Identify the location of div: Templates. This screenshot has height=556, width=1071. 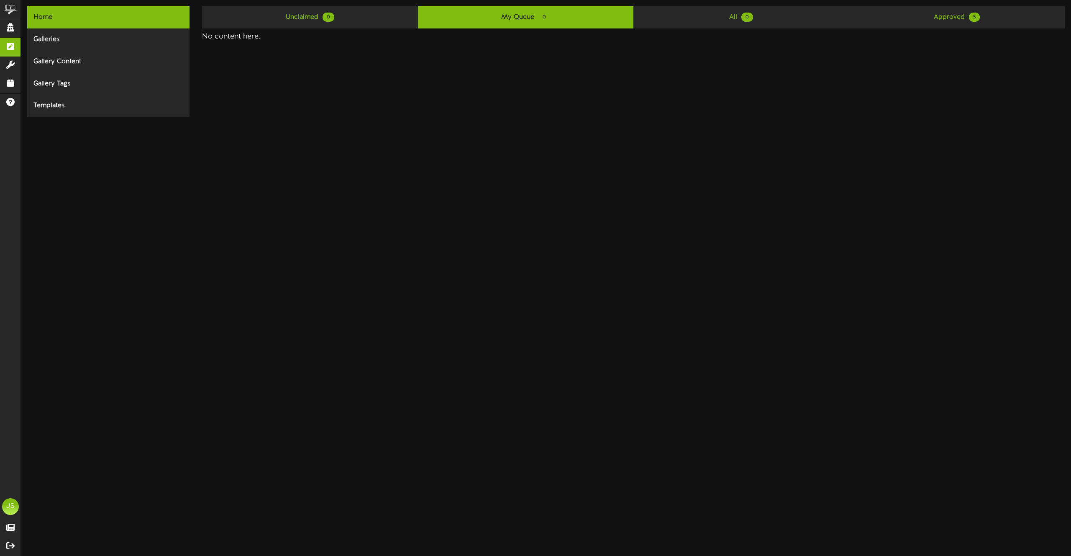
(108, 105).